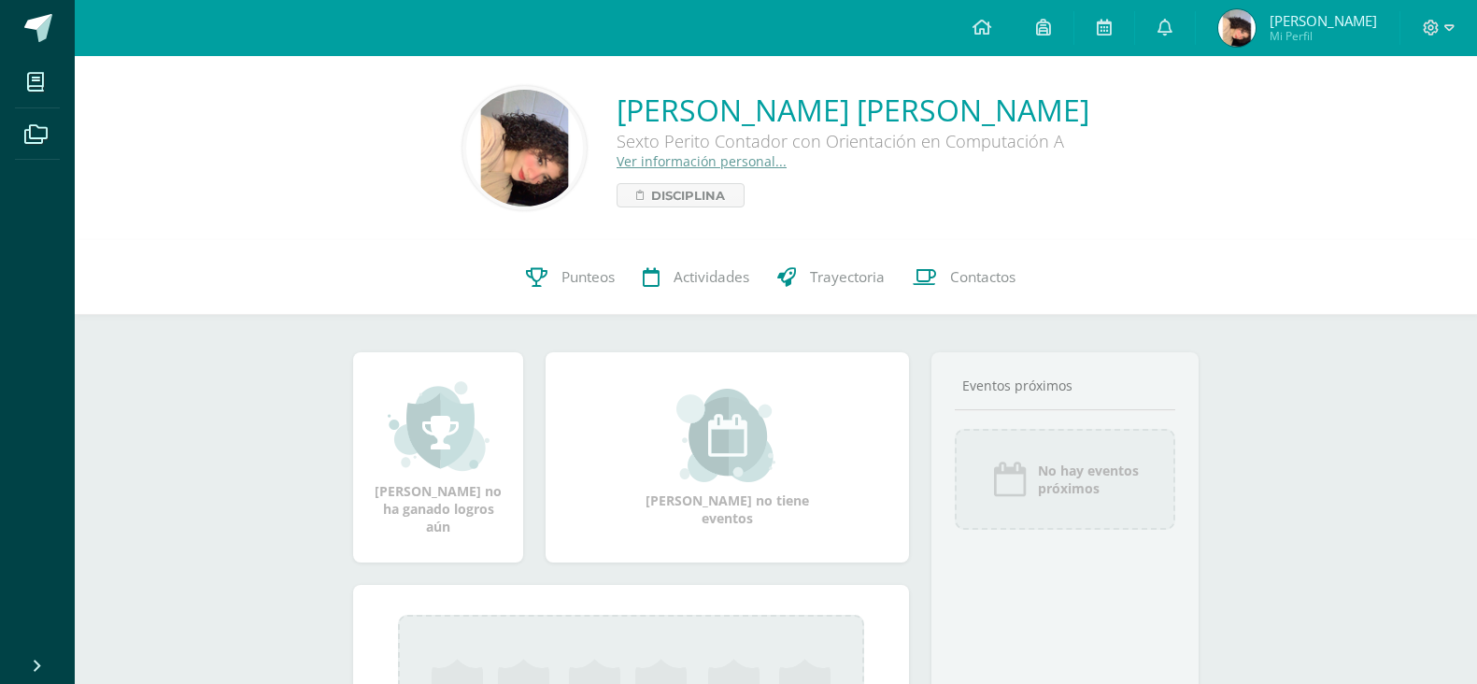 The height and width of the screenshot is (684, 1477). Describe the element at coordinates (702, 161) in the screenshot. I see `a: Ver información personal...` at that location.